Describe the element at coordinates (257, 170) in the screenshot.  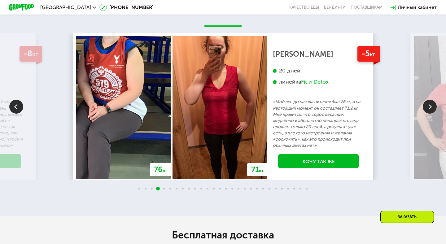
I see `div: 71` at that location.